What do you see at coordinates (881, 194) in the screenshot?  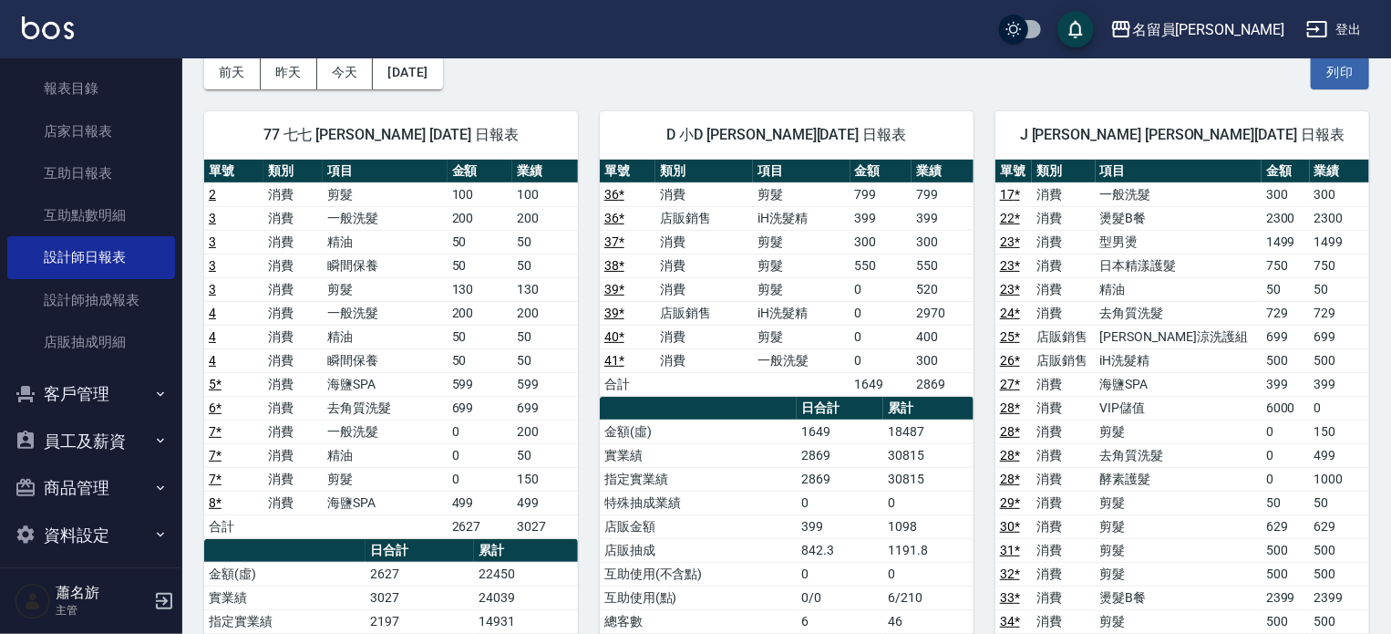 I see `td: 799` at bounding box center [881, 194].